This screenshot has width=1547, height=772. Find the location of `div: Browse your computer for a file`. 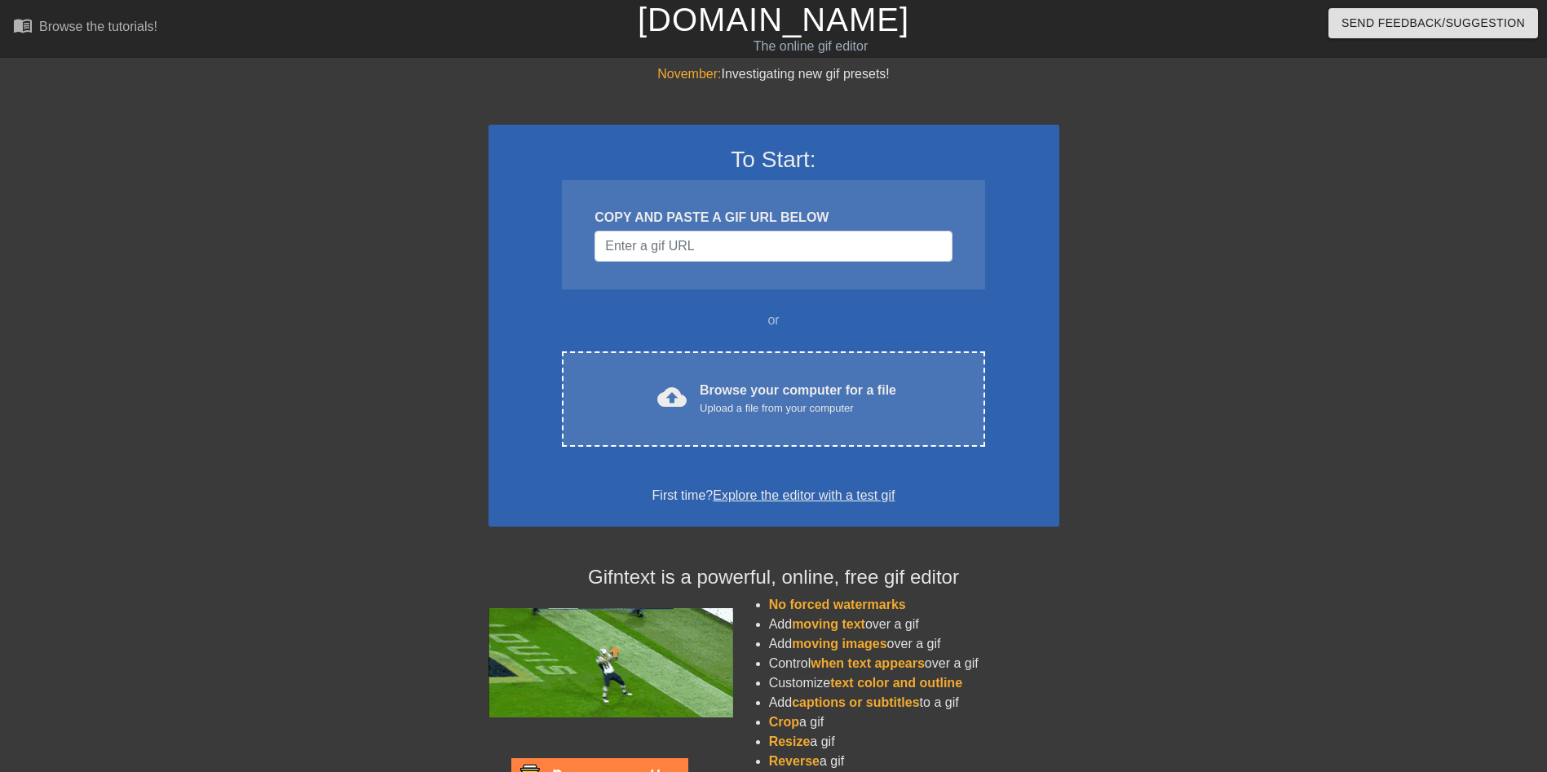

div: Browse your computer for a file is located at coordinates (798, 399).